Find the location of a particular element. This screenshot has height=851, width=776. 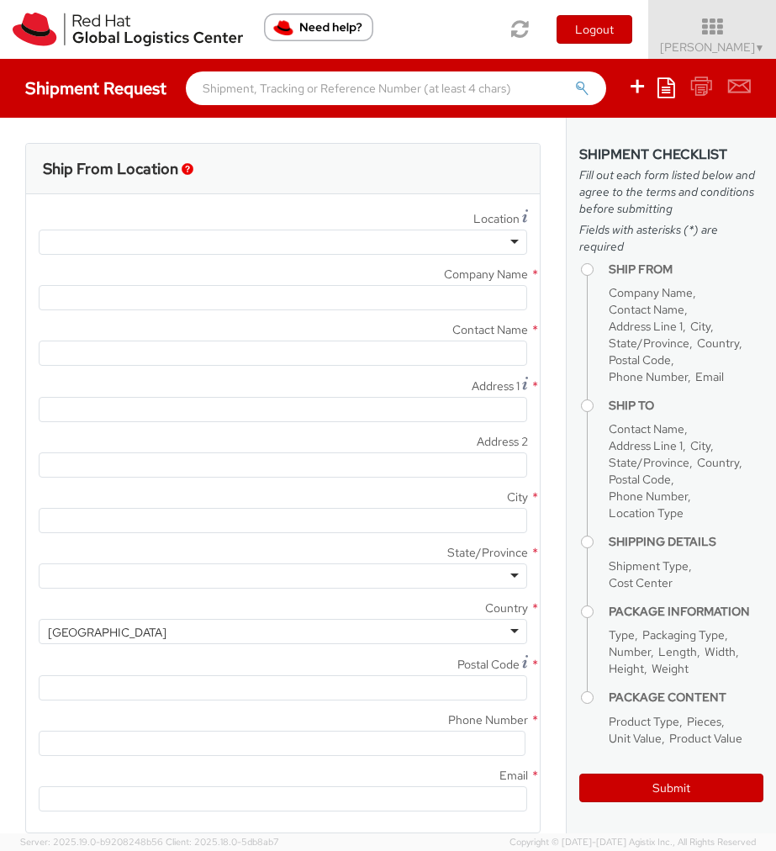

input: Shipment, Tracking or Reference Number (at least 4 chars) is located at coordinates (396, 88).